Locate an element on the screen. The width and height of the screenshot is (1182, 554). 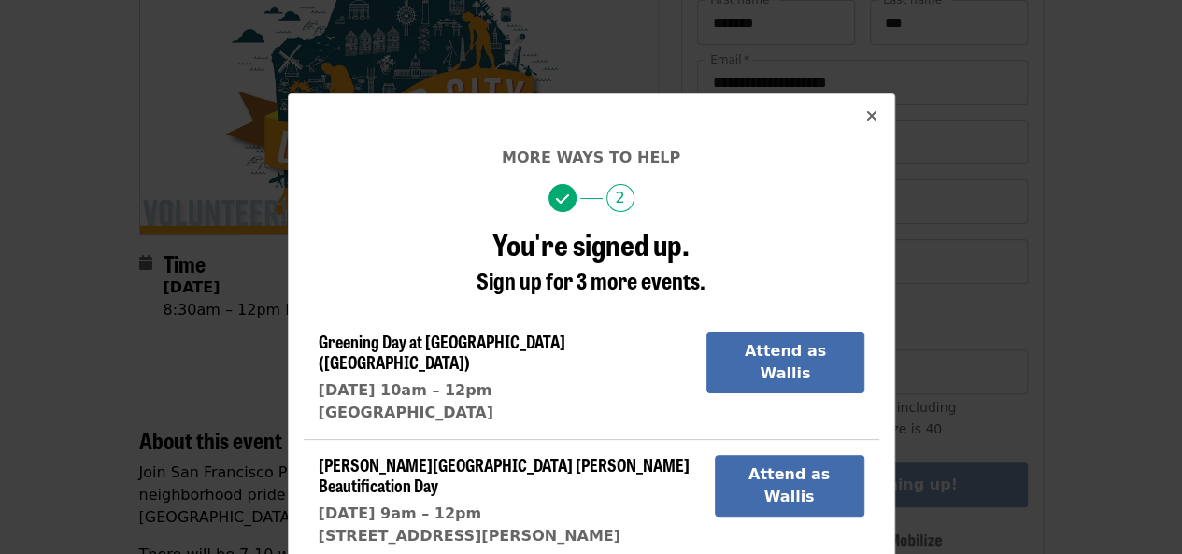
span: 2 is located at coordinates (621, 198).